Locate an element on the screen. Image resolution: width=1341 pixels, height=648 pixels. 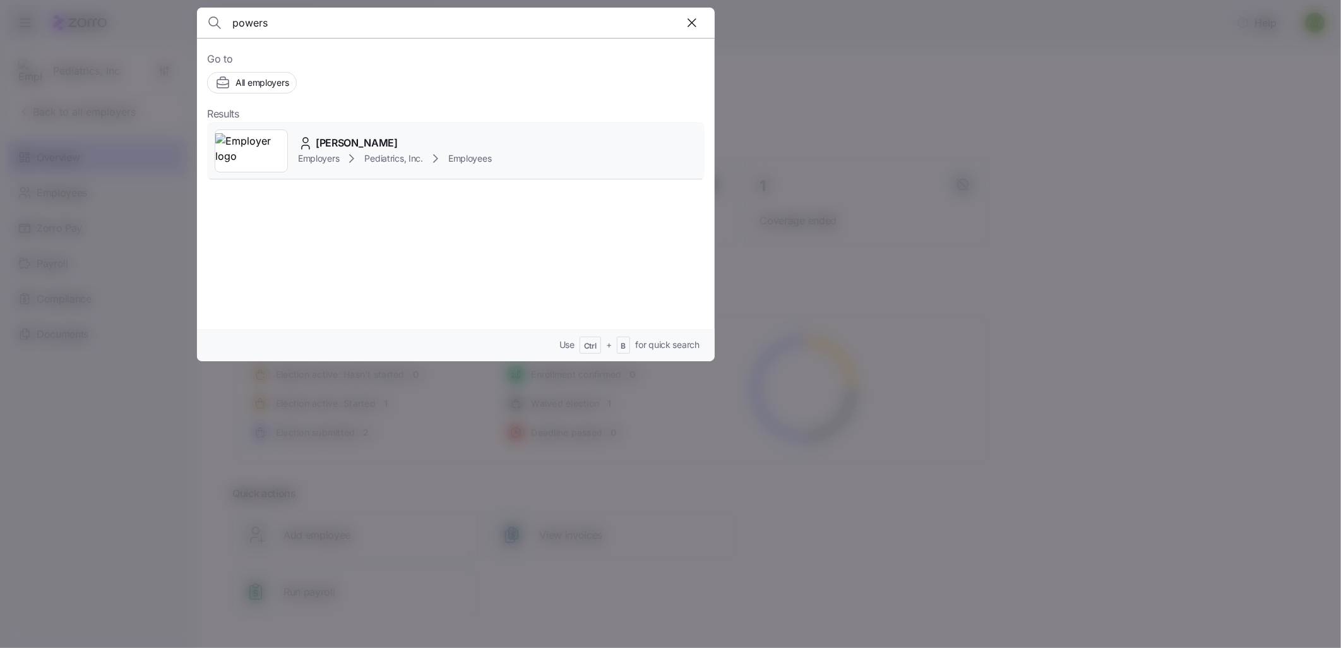
span: All employers is located at coordinates (262, 83).